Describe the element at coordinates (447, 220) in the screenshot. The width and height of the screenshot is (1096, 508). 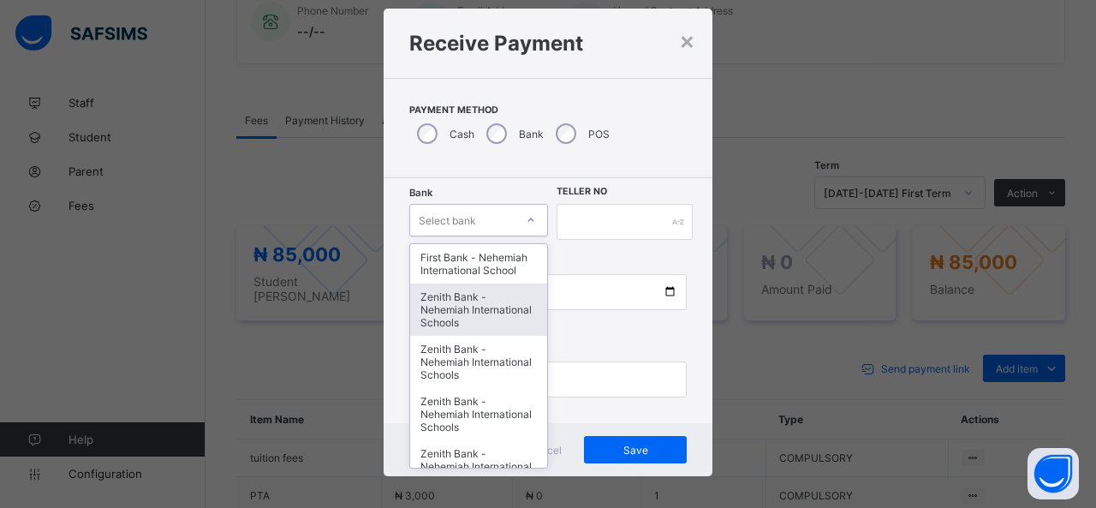
I see `div: Select bank` at that location.